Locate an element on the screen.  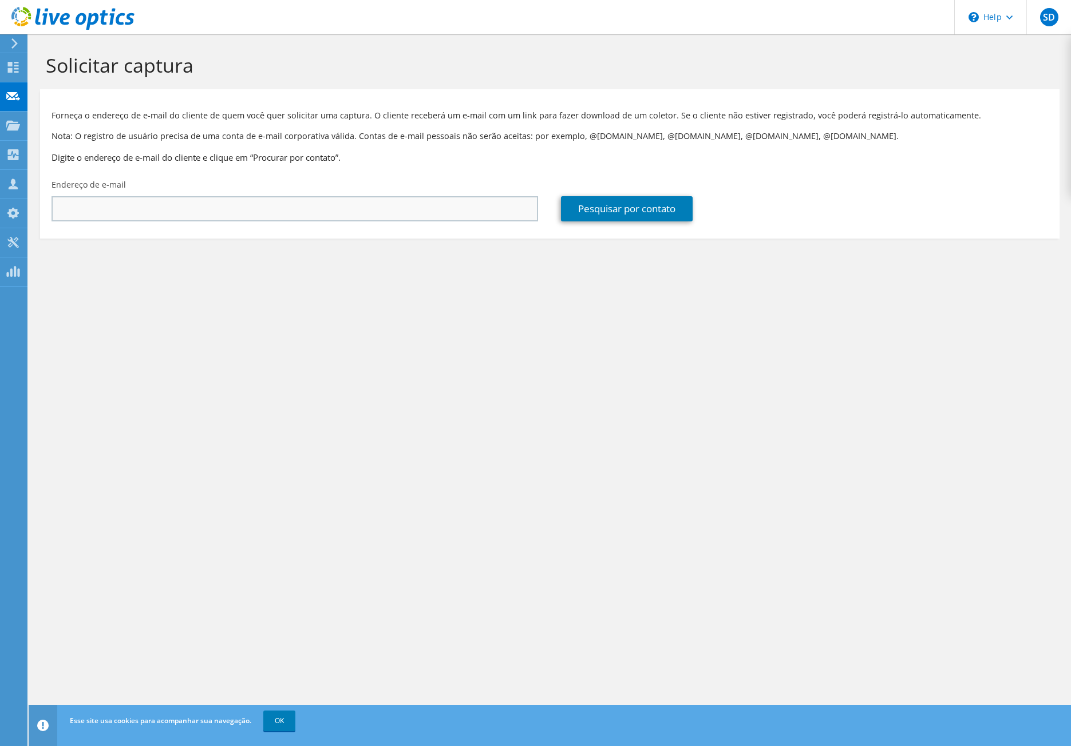
a: OK is located at coordinates (279, 721).